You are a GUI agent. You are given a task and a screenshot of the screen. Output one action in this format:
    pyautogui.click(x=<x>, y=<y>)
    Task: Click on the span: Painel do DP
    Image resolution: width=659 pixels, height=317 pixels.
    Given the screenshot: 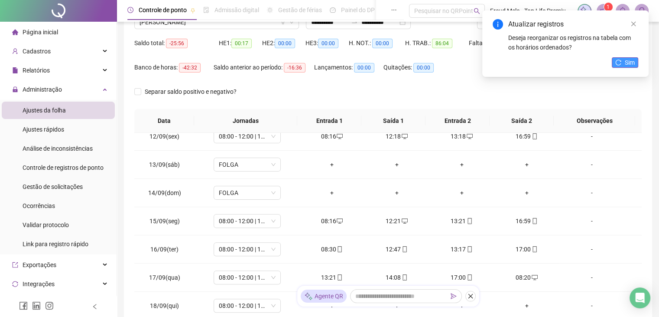 What is the action you would take?
    pyautogui.click(x=358, y=10)
    